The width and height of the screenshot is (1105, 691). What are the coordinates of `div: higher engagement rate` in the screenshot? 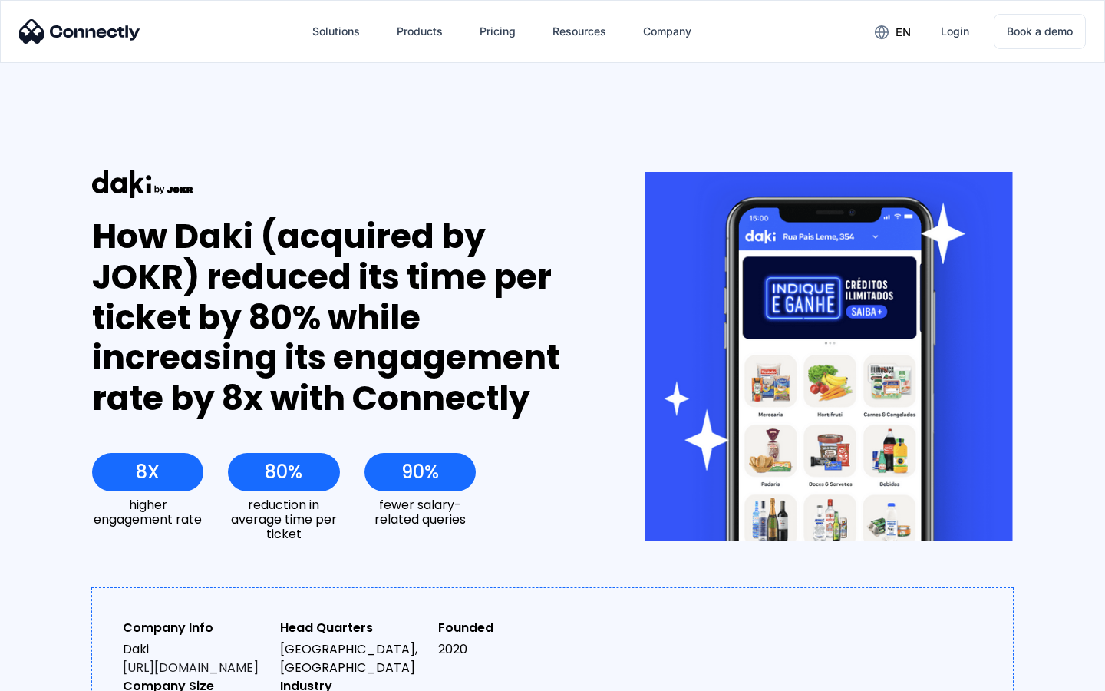 It's located at (147, 512).